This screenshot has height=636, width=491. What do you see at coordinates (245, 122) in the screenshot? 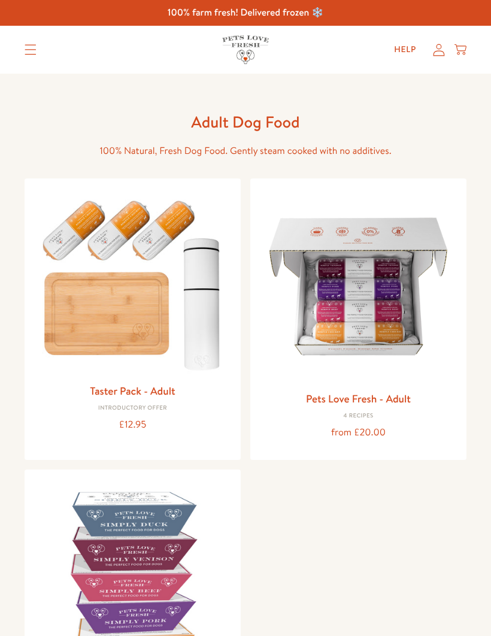
I see `h1: Adult Dog Food` at bounding box center [245, 122].